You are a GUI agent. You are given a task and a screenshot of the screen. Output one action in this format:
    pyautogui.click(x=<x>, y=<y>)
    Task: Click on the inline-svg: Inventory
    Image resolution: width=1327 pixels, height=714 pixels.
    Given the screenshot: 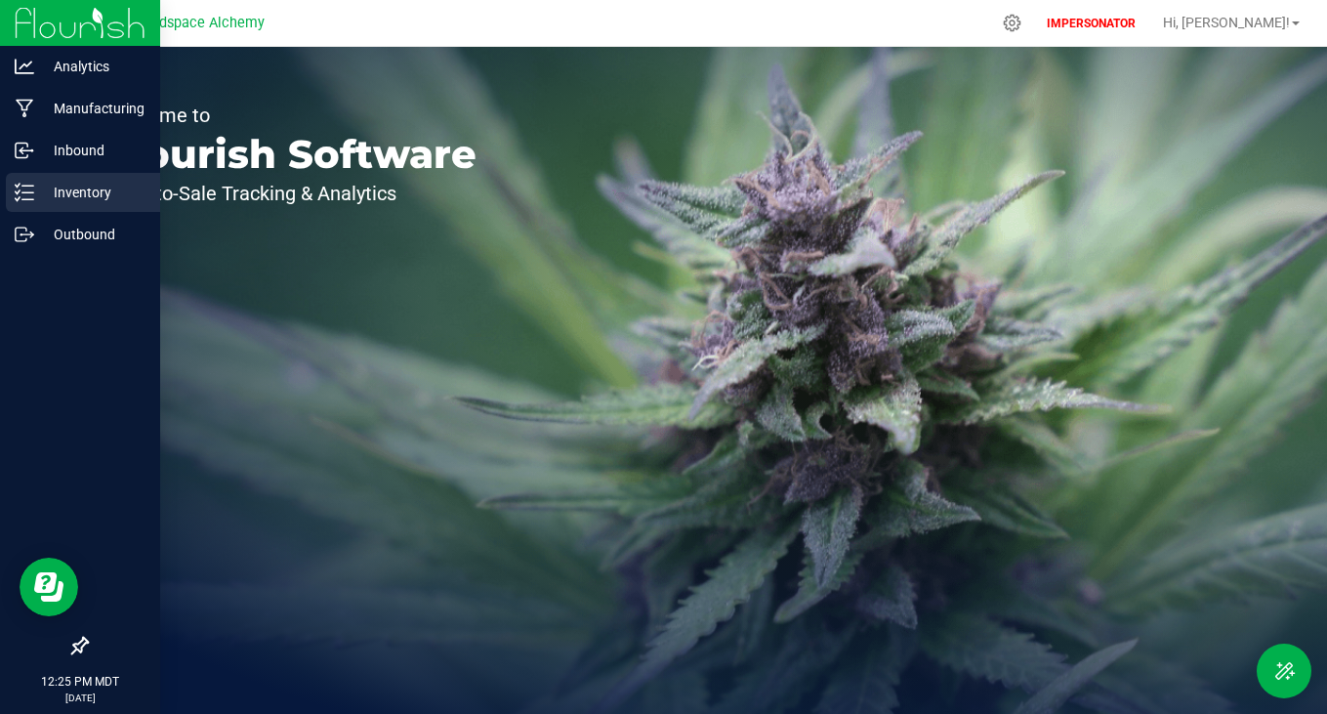 What is the action you would take?
    pyautogui.click(x=24, y=192)
    